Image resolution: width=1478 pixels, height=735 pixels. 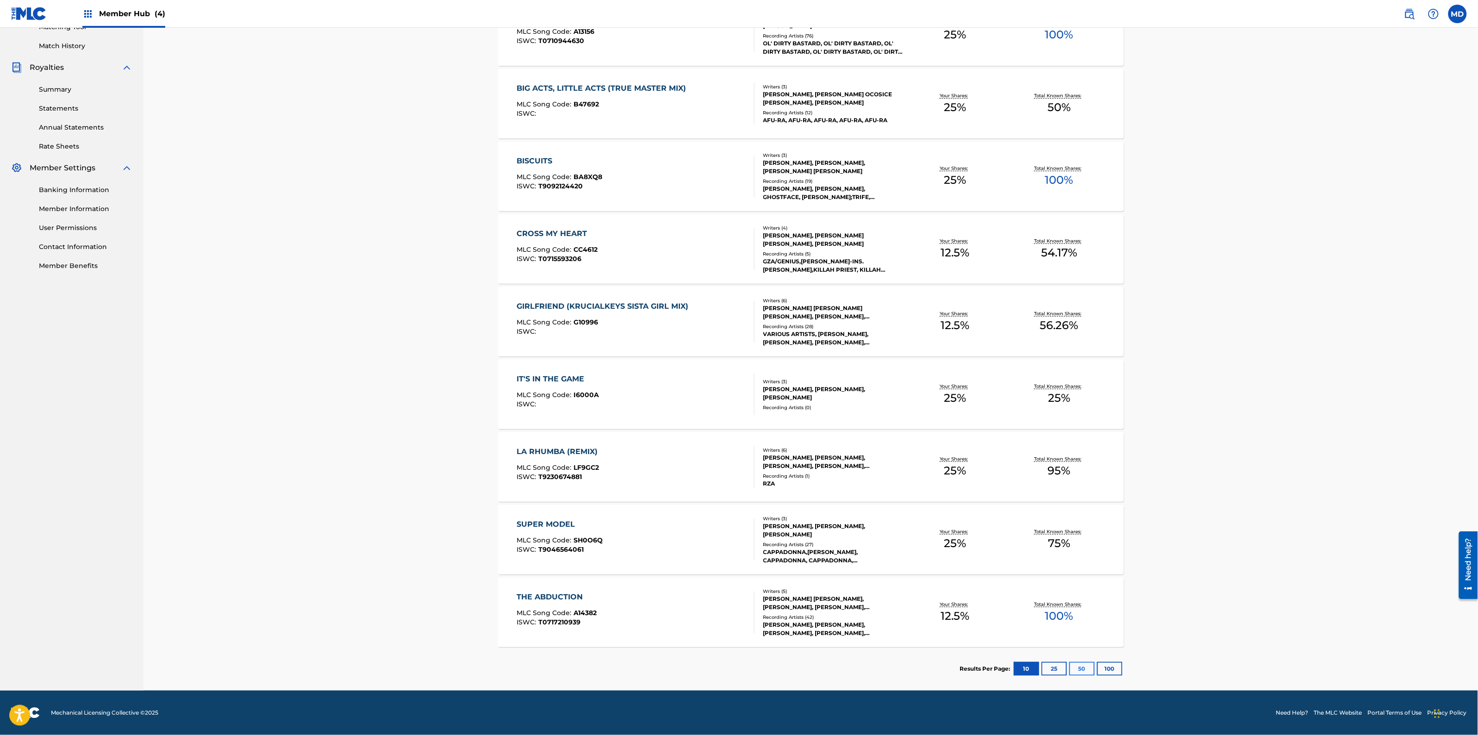 I want to click on a: Statements, so click(x=86, y=108).